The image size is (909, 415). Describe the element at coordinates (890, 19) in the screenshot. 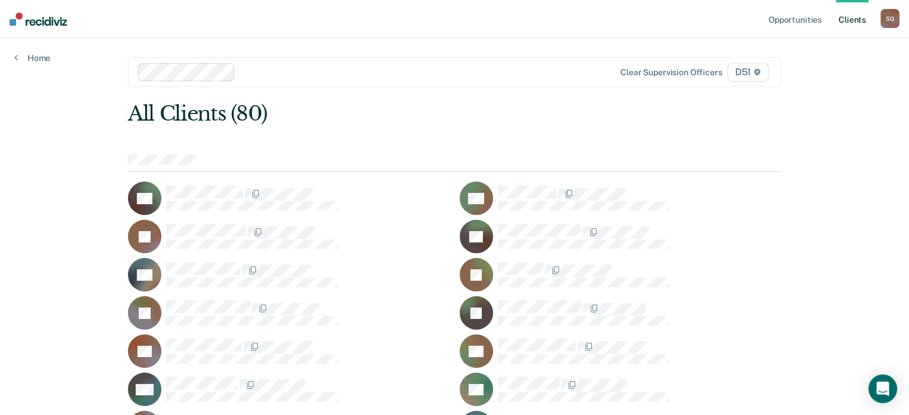

I see `button: SG` at that location.